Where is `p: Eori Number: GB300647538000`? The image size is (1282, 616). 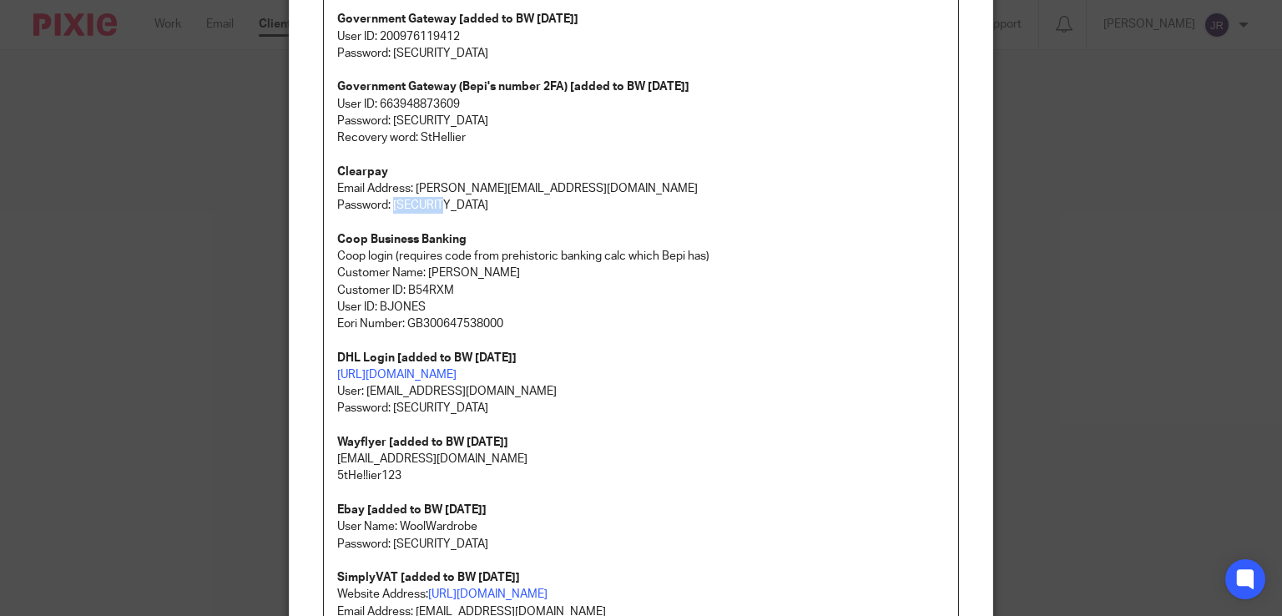 p: Eori Number: GB300647538000 is located at coordinates (641, 324).